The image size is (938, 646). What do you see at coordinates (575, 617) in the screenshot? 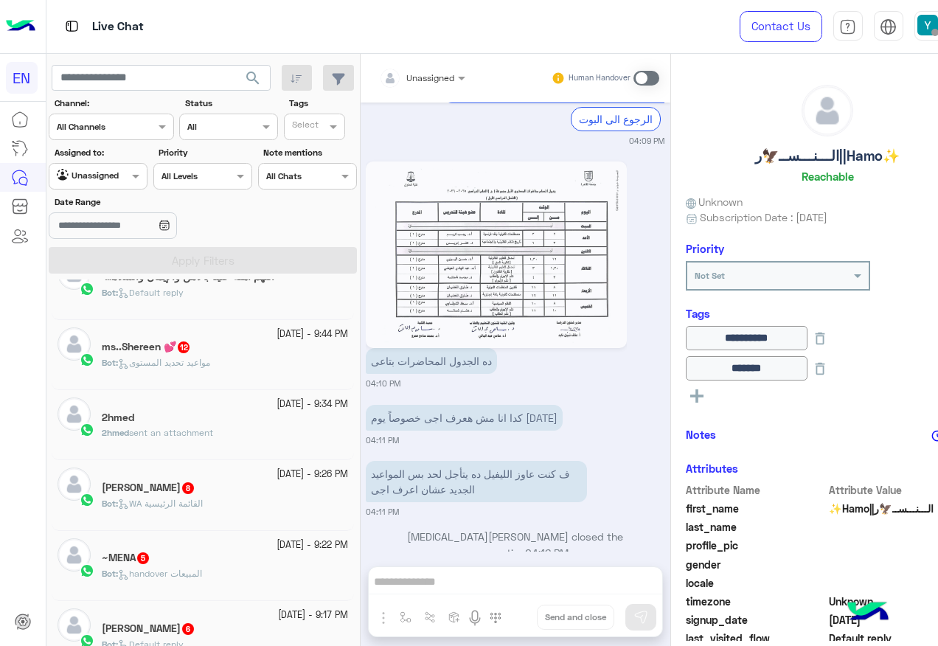
I see `button: Send and close` at bounding box center [575, 617].